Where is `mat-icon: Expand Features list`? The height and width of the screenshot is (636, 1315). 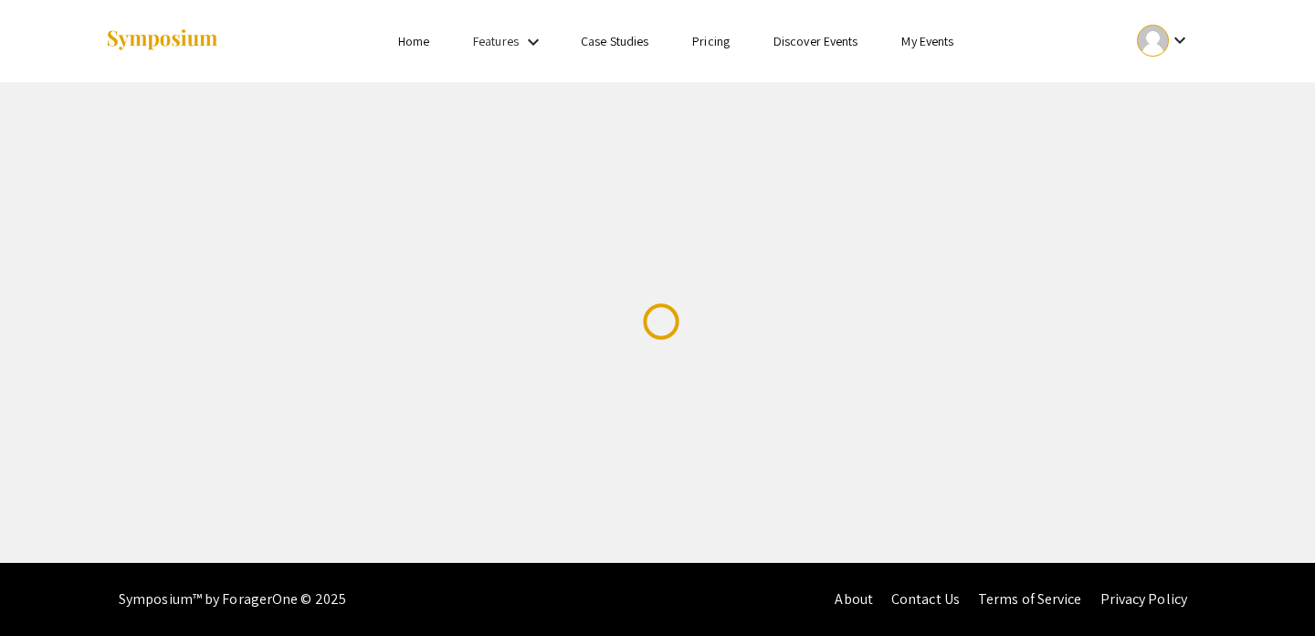 mat-icon: Expand Features list is located at coordinates (533, 42).